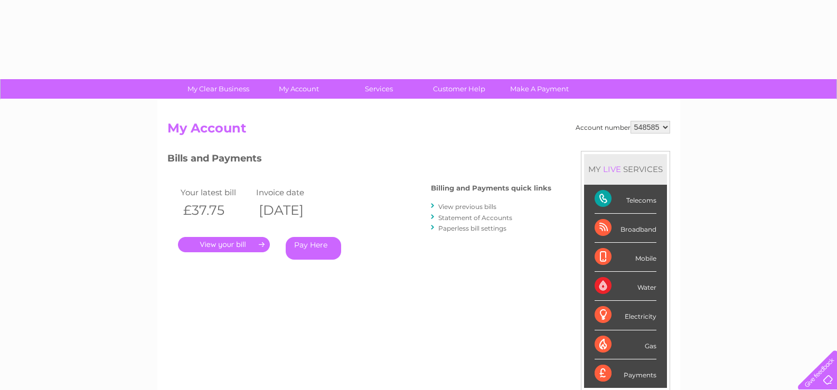 This screenshot has width=837, height=390. I want to click on h2: My Account, so click(419, 131).